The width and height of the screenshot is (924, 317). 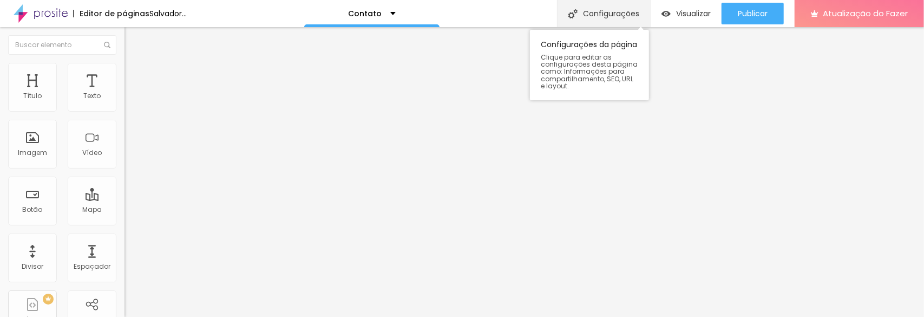 What do you see at coordinates (92, 152) in the screenshot?
I see `font: Vídeo` at bounding box center [92, 152].